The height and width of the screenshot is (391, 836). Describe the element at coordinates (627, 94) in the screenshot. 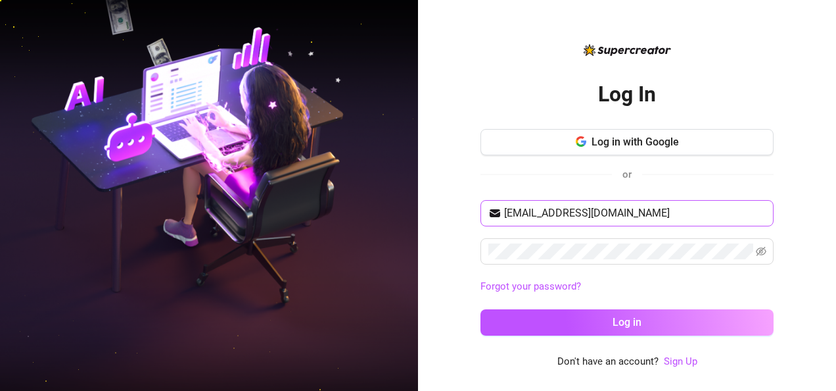

I see `h2: Log In` at that location.